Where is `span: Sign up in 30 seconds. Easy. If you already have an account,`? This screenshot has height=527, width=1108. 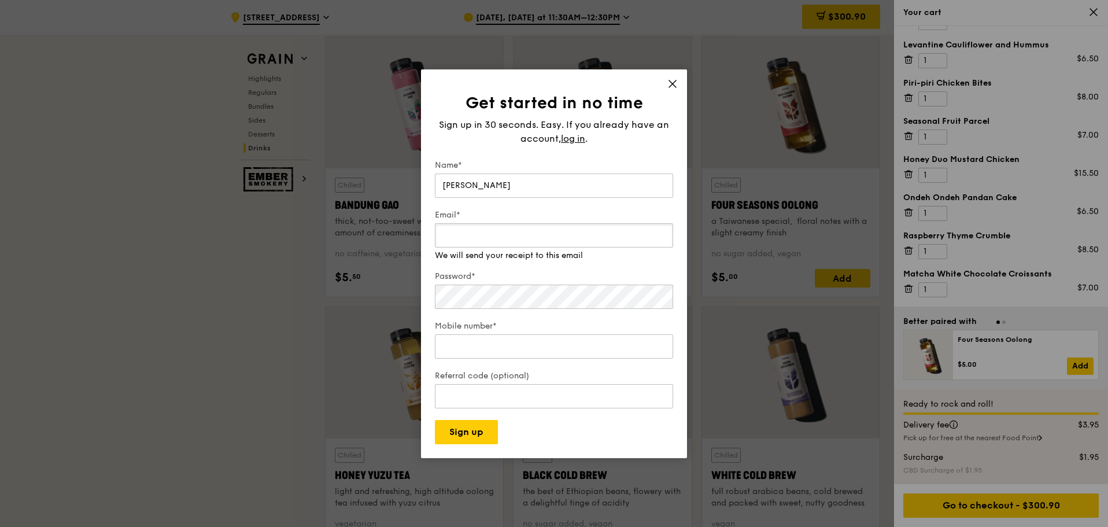 span: Sign up in 30 seconds. Easy. If you already have an account, is located at coordinates (554, 131).